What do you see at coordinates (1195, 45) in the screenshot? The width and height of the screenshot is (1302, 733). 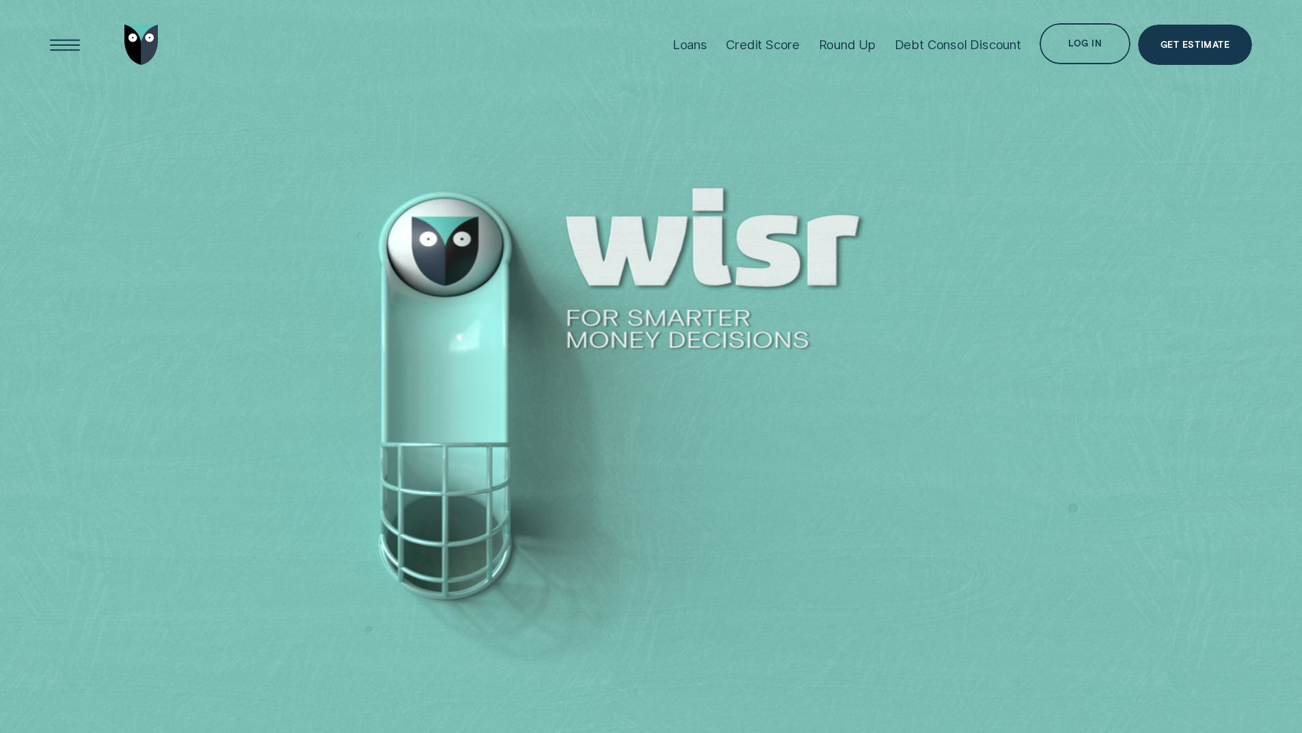 I see `a: Get Estimate` at bounding box center [1195, 45].